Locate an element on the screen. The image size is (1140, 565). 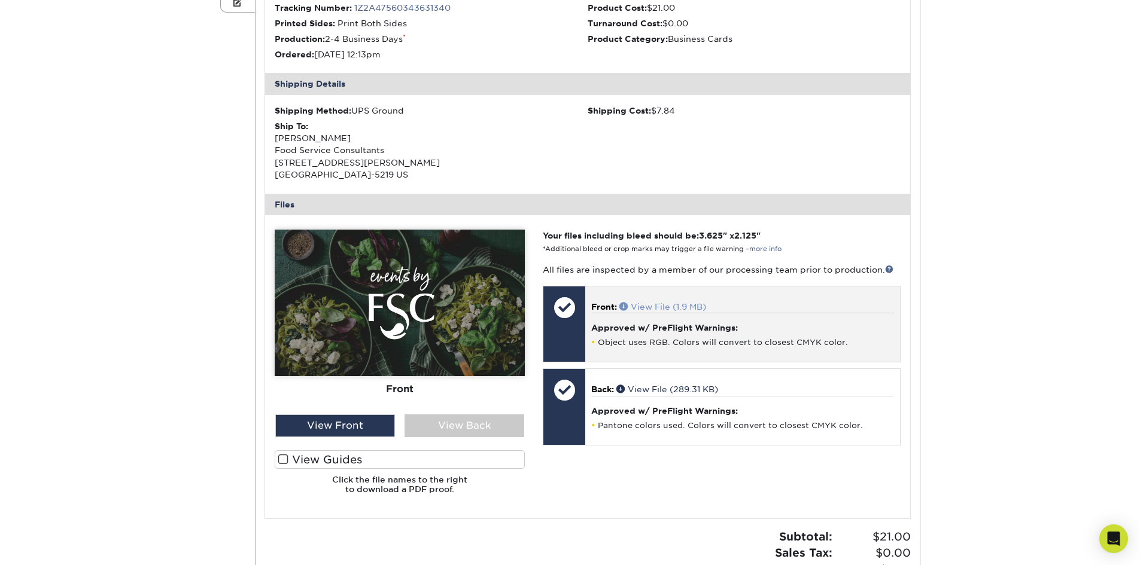
li: $21.00 is located at coordinates (744, 8).